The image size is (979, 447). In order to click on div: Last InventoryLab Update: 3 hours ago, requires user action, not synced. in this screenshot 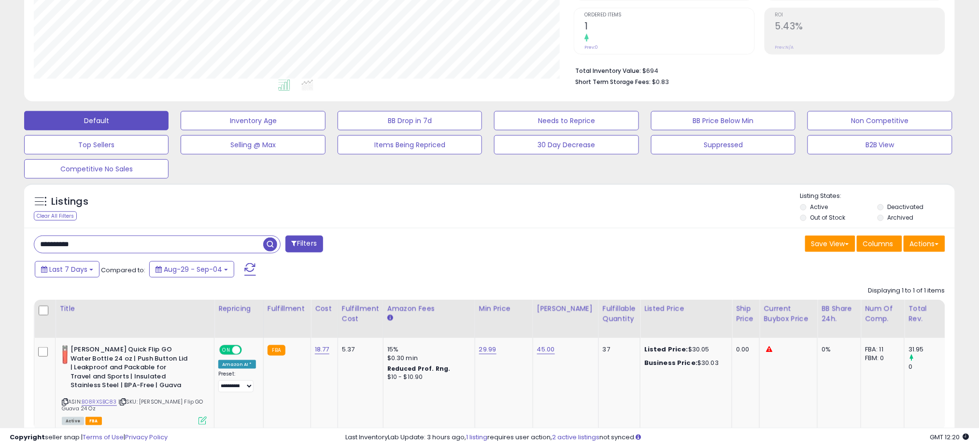, I will do `click(657, 438)`.